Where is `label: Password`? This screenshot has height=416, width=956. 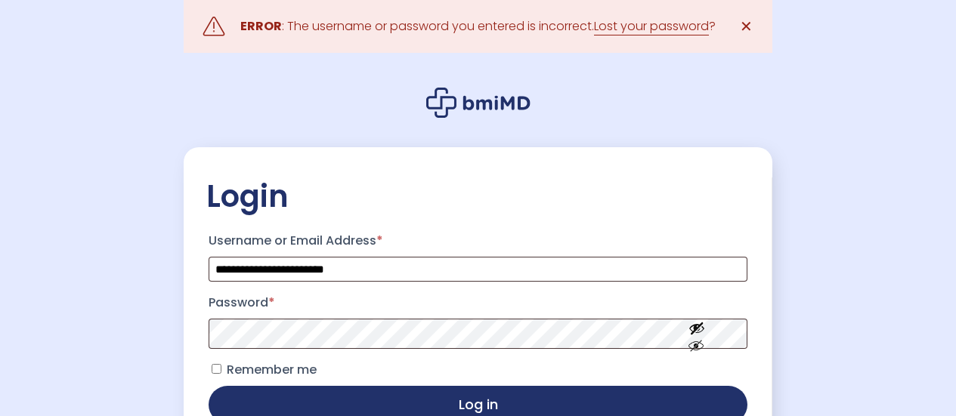 label: Password is located at coordinates (478, 303).